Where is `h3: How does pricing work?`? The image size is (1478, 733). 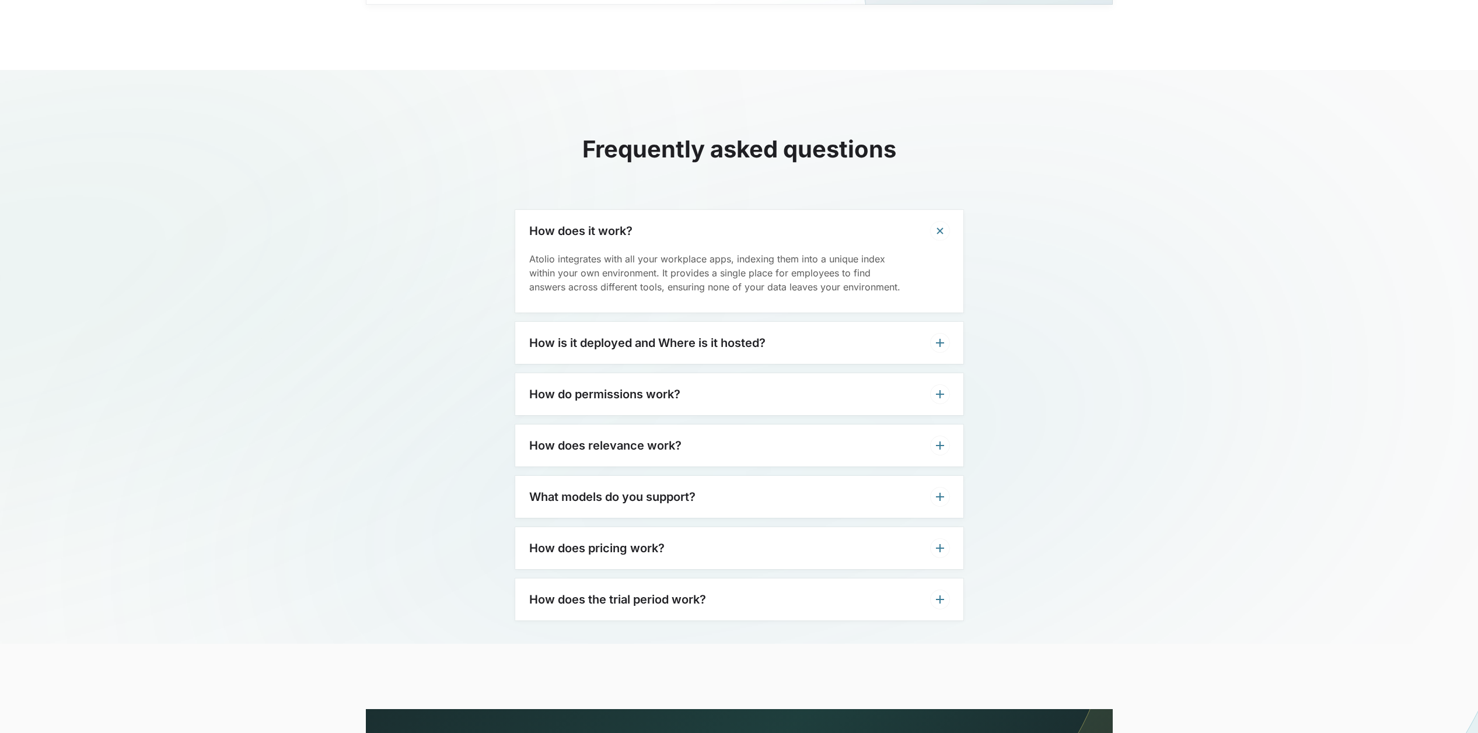 h3: How does pricing work? is located at coordinates (597, 548).